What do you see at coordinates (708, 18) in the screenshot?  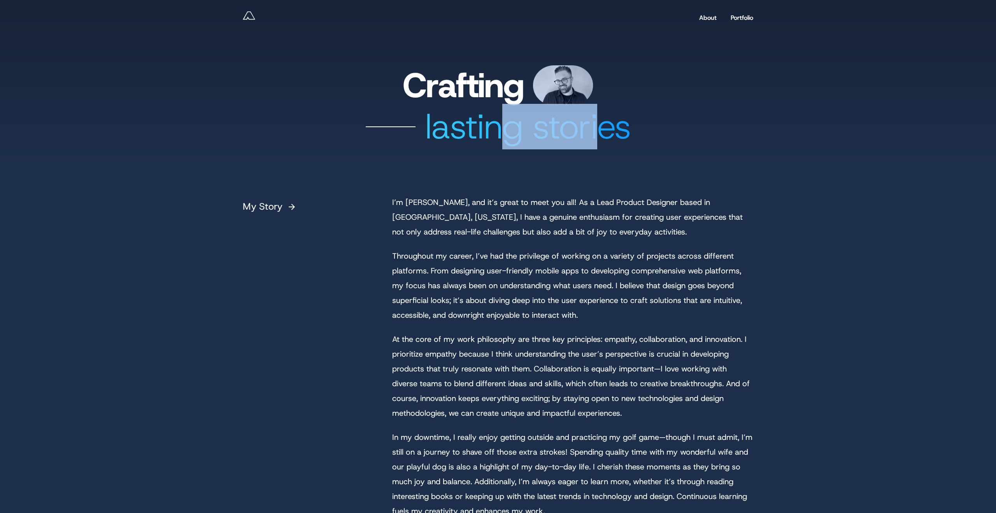 I see `a: About` at bounding box center [708, 18].